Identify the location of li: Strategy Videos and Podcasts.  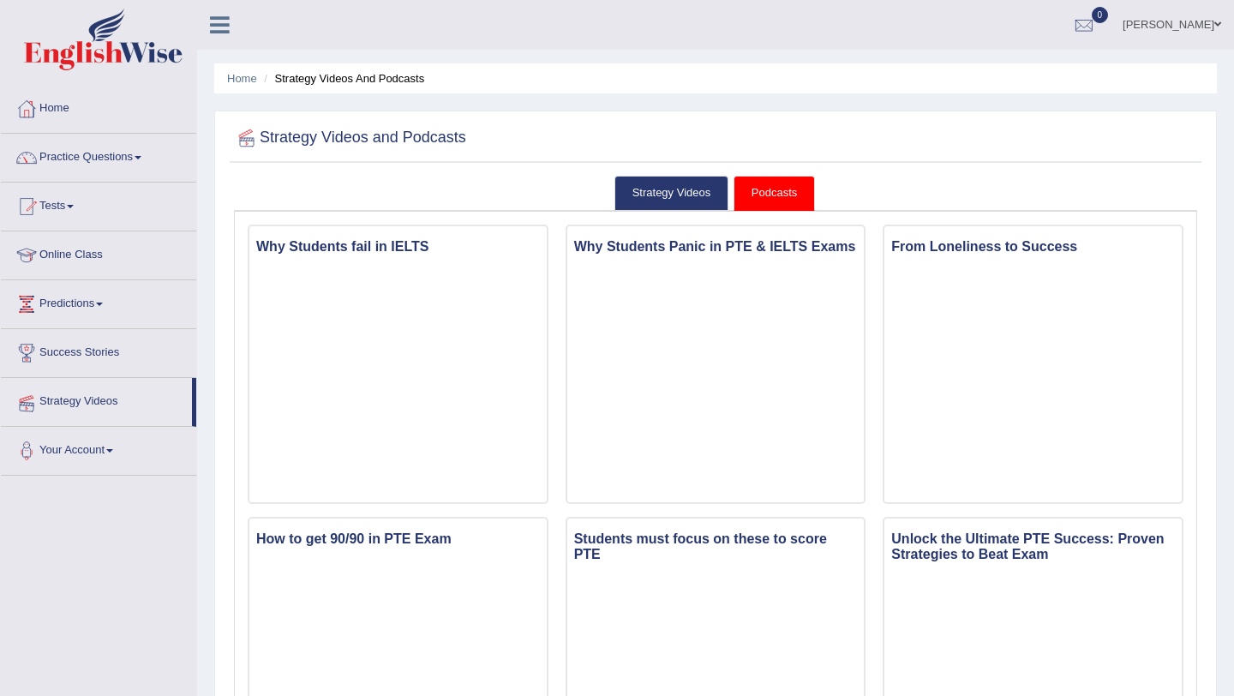
(342, 78).